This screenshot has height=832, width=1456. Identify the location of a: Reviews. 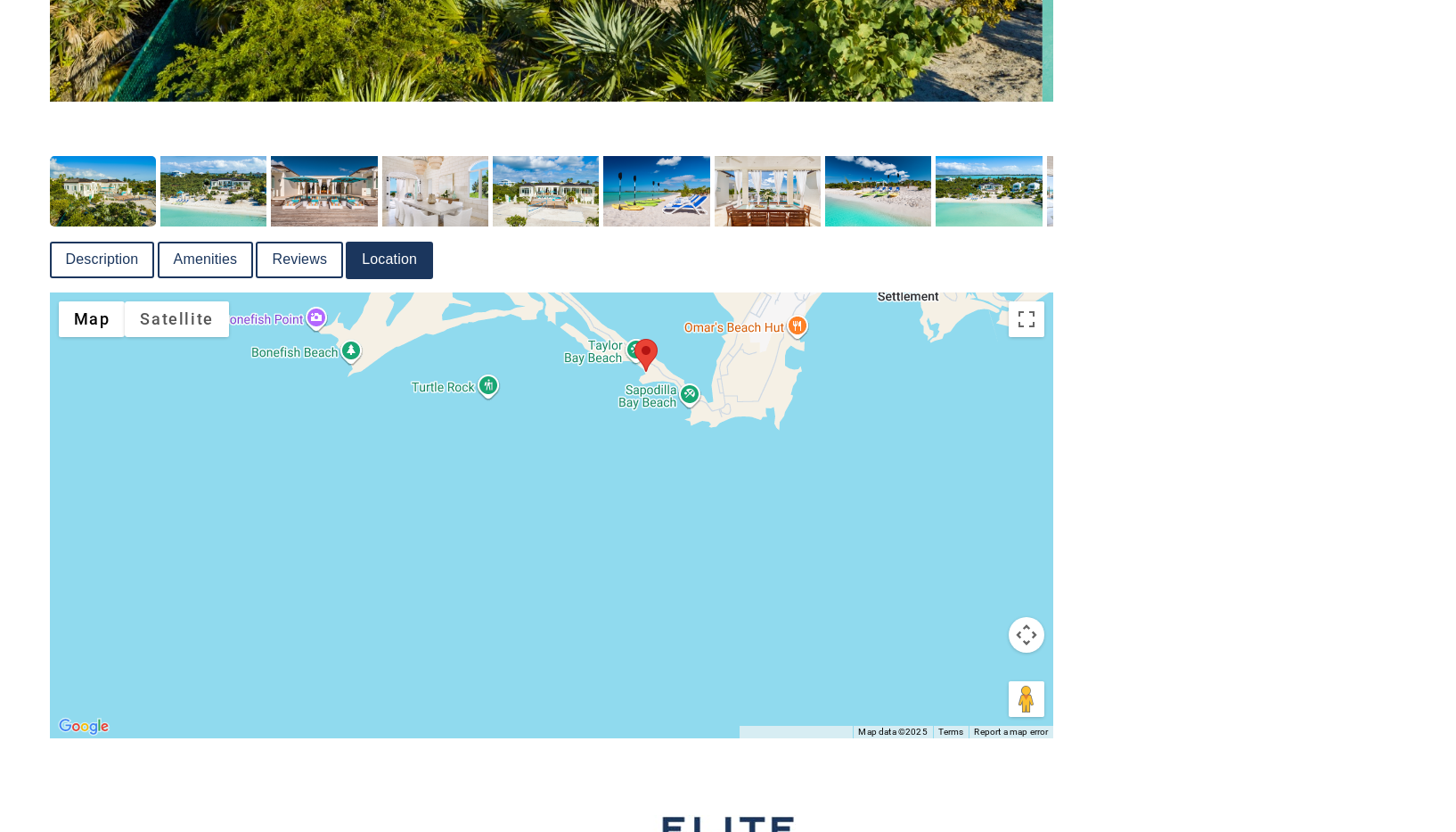
(299, 259).